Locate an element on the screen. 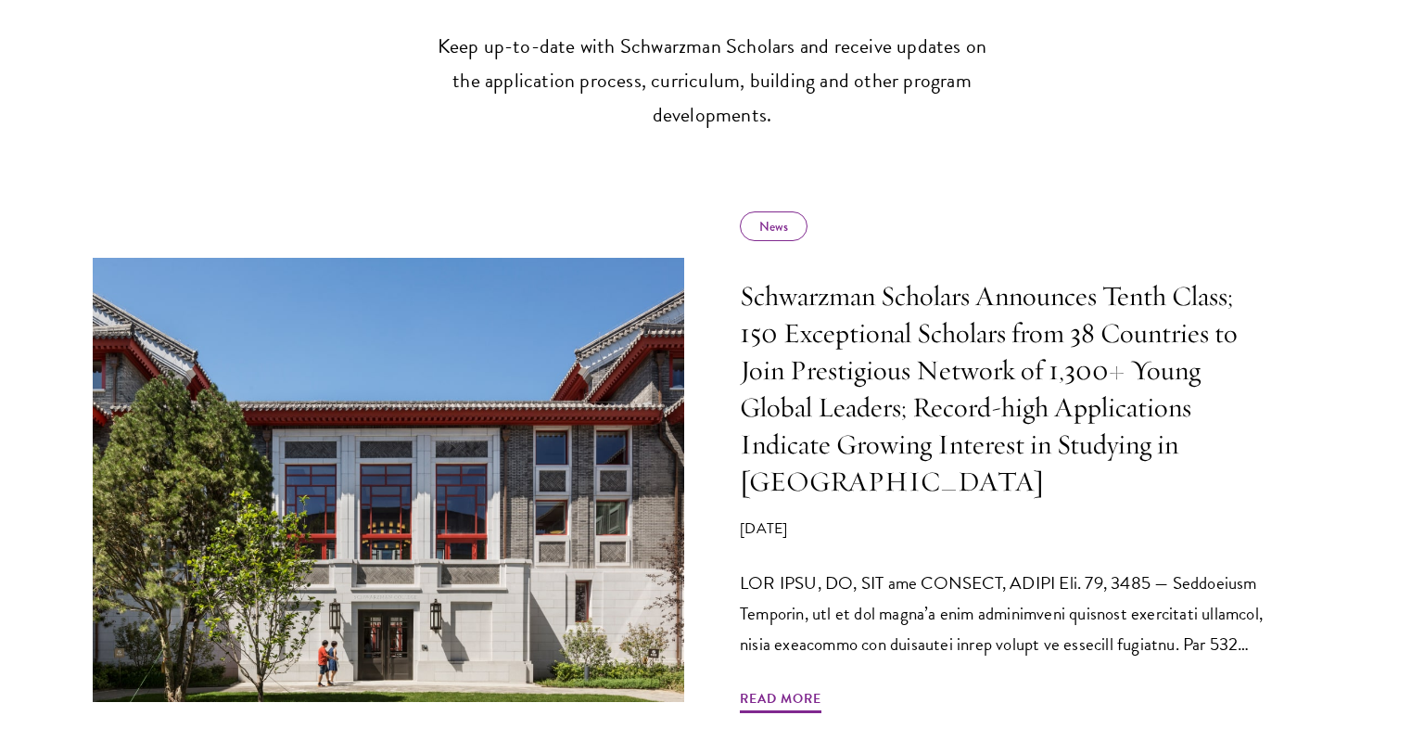 This screenshot has width=1424, height=741. h5: Schwarzman Scholars Announces Tenth Class; 150 Exceptional Scholars from 38 Countries to Join Pre... is located at coordinates (1008, 388).